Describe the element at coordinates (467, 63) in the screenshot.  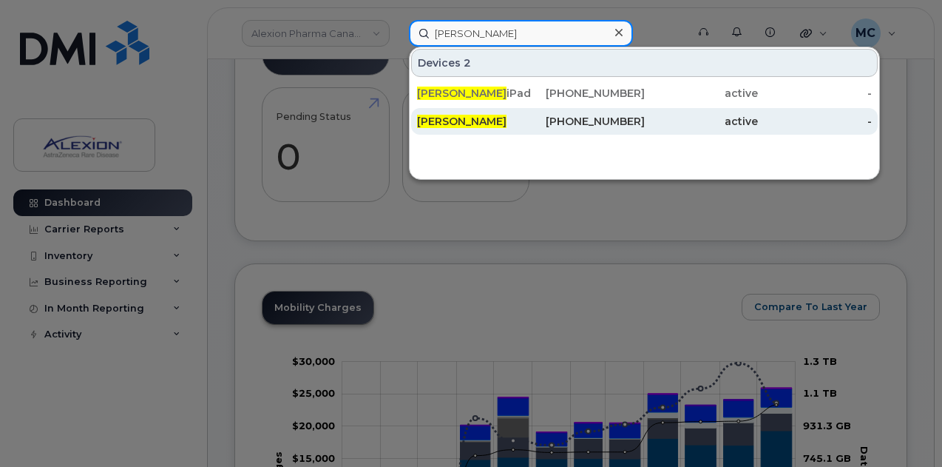
I see `span: 2` at that location.